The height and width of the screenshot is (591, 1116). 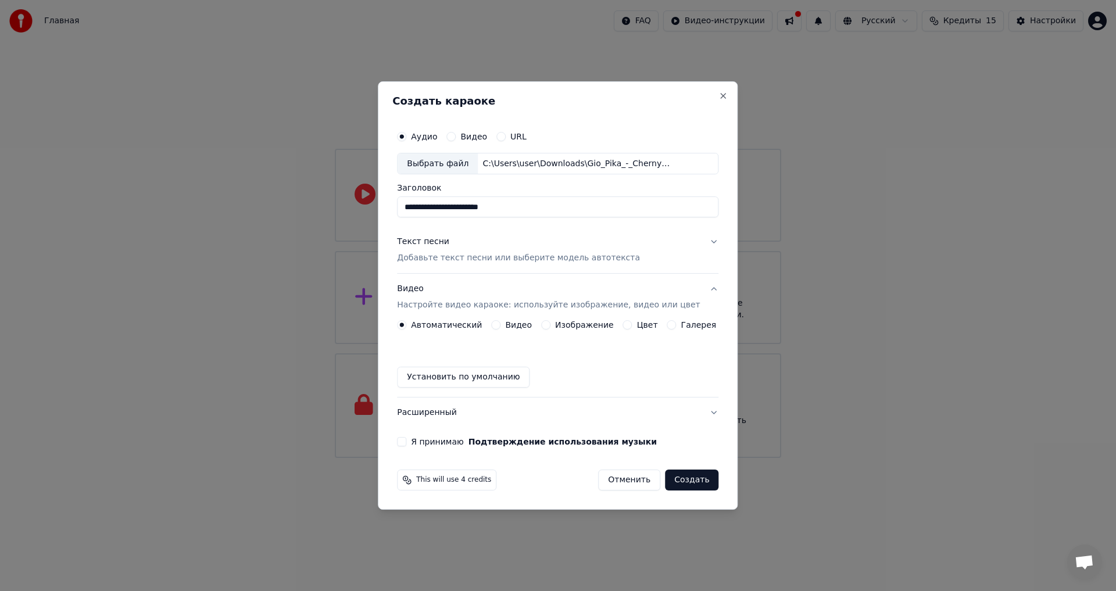 What do you see at coordinates (698, 325) in the screenshot?
I see `label: Галерея` at bounding box center [698, 325].